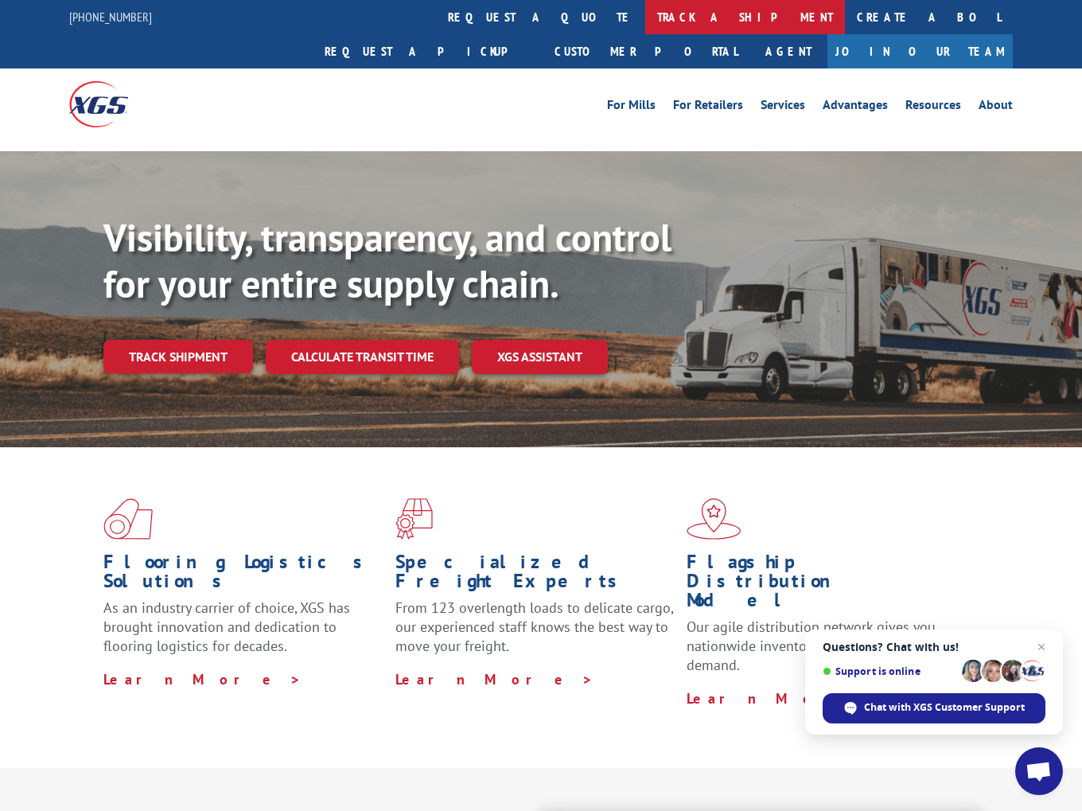 The image size is (1082, 811). What do you see at coordinates (995, 107) in the screenshot?
I see `a: About` at bounding box center [995, 107].